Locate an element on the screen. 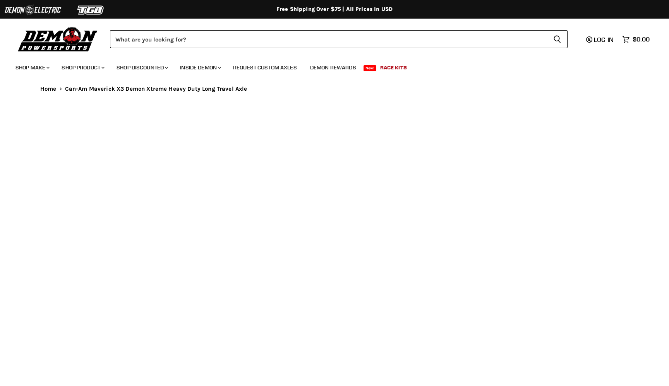 The image size is (669, 386). a: $0.00 is located at coordinates (636, 39).